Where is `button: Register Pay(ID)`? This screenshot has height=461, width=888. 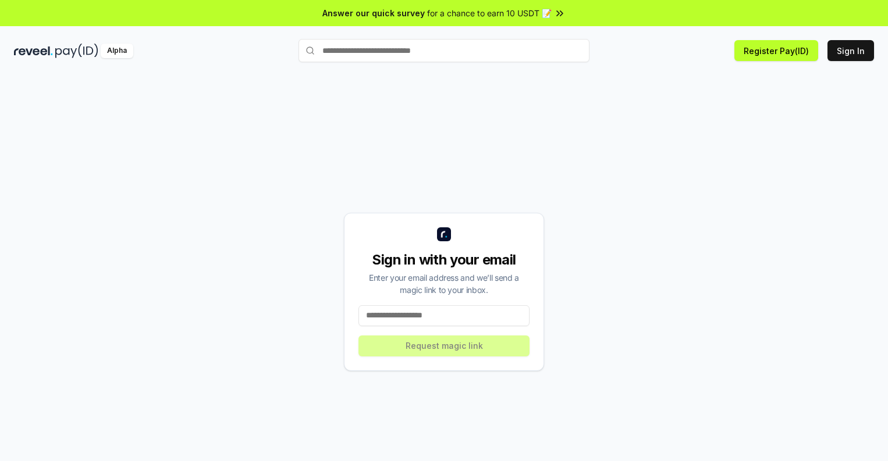 button: Register Pay(ID) is located at coordinates (776, 51).